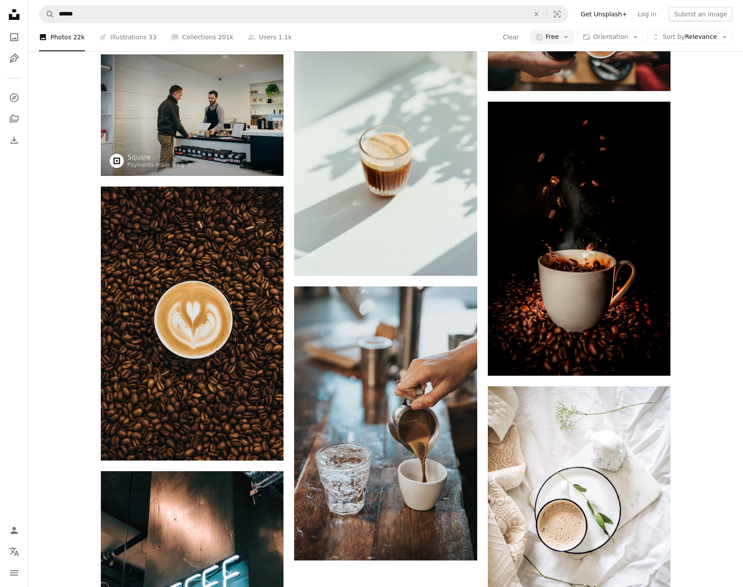 Image resolution: width=743 pixels, height=587 pixels. I want to click on a: Home — Unsplash, so click(14, 15).